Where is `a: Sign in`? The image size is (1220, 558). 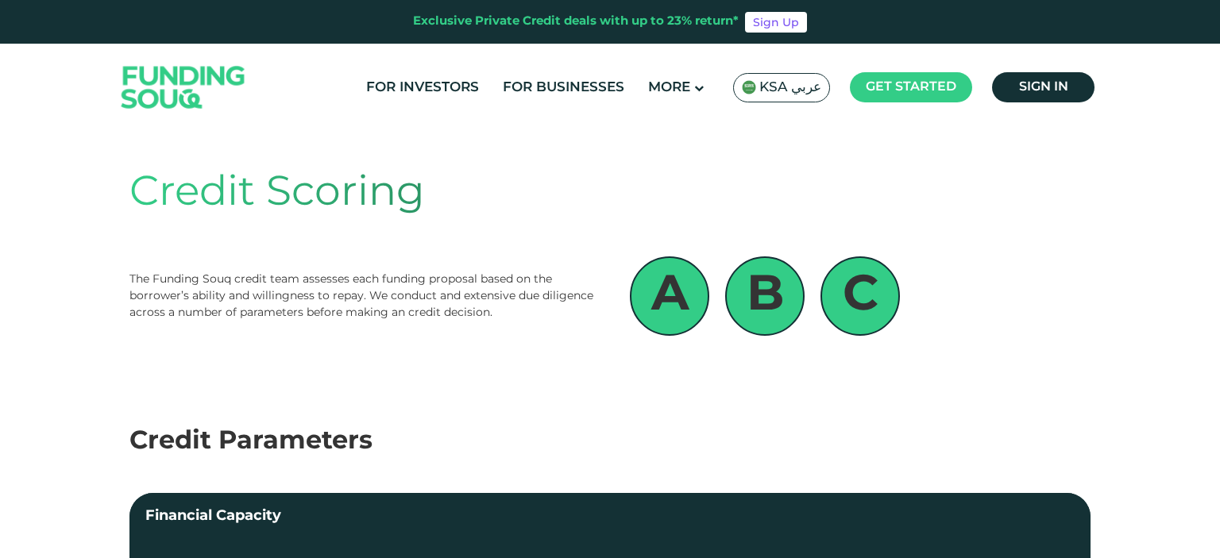
a: Sign in is located at coordinates (1043, 87).